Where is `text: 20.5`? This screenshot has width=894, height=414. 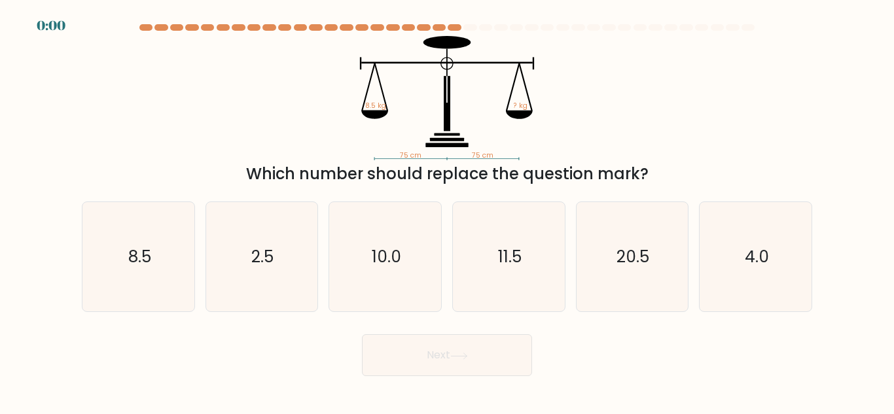 text: 20.5 is located at coordinates (633, 257).